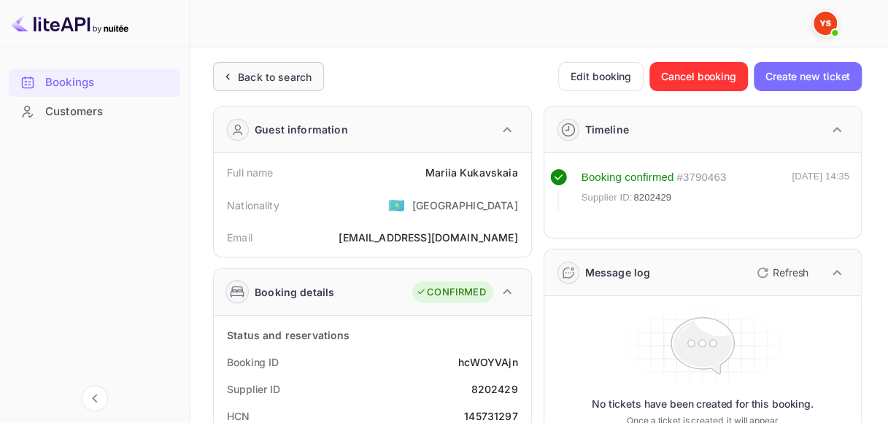  Describe the element at coordinates (396, 205) in the screenshot. I see `span: United States` at that location.